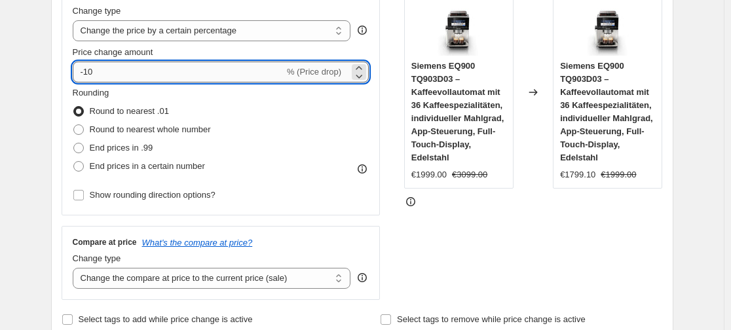  I want to click on i: What's the compare at price?, so click(197, 242).